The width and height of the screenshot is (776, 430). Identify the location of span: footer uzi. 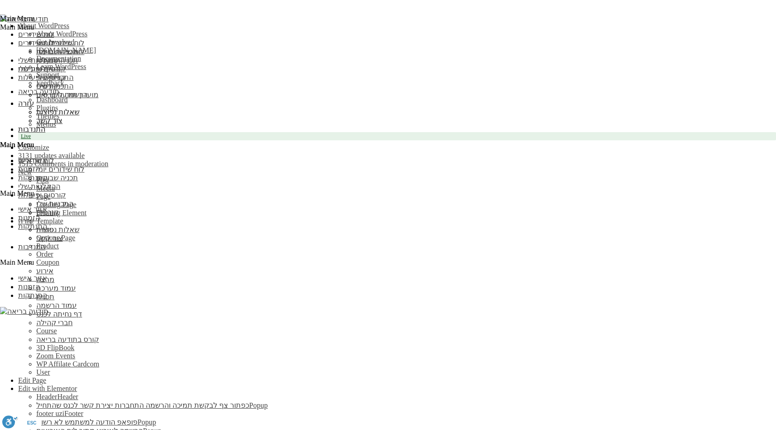
(50, 413).